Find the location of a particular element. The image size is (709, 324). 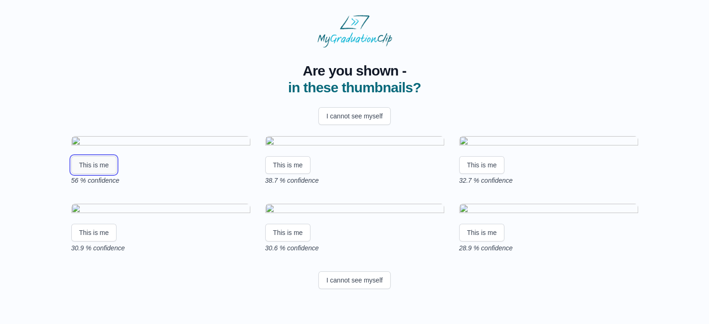

img: 2bf801629f3bd1a8cb2bb14e0fda07fbb01c2fad.gif is located at coordinates (355, 142).